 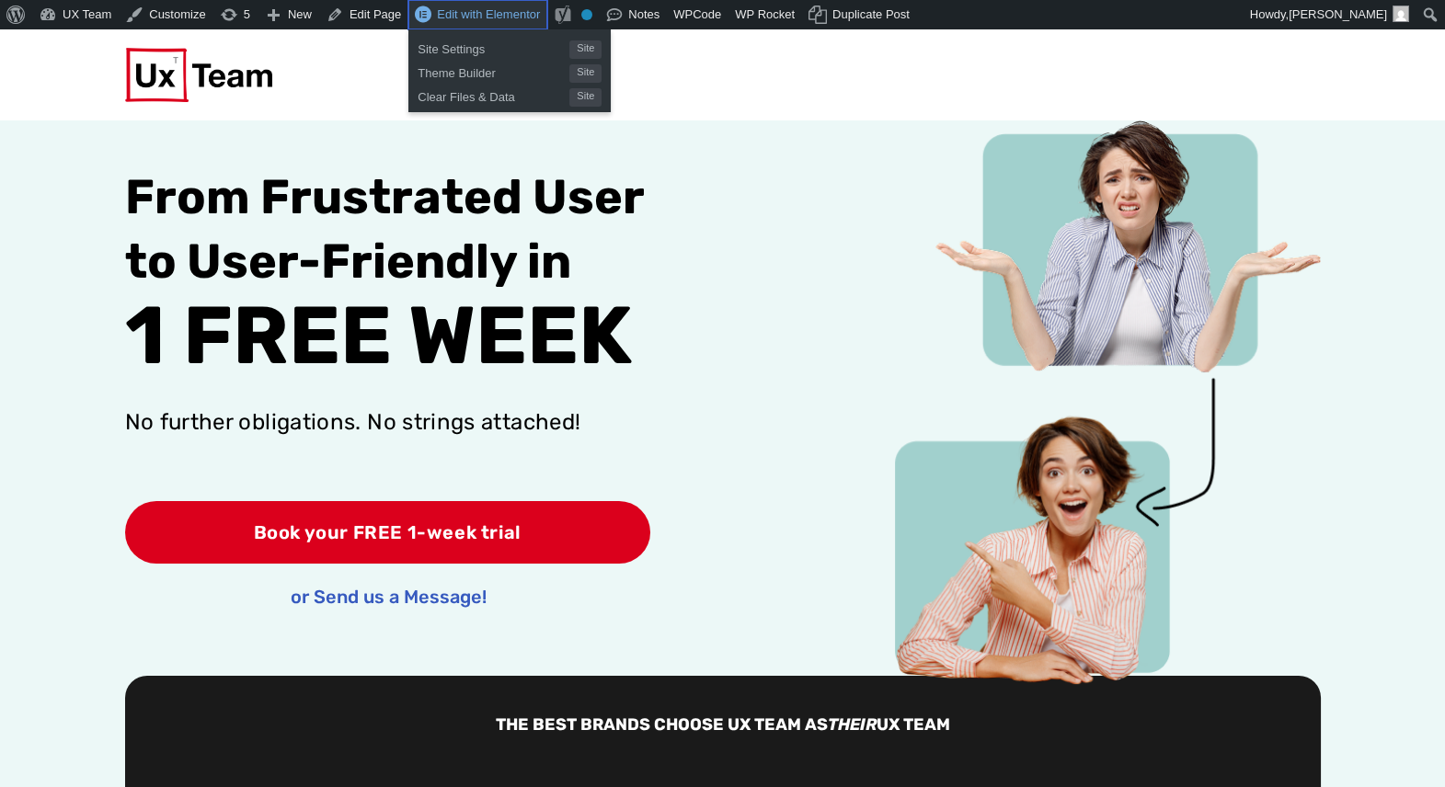 I want to click on span: Site Settings, so click(x=493, y=47).